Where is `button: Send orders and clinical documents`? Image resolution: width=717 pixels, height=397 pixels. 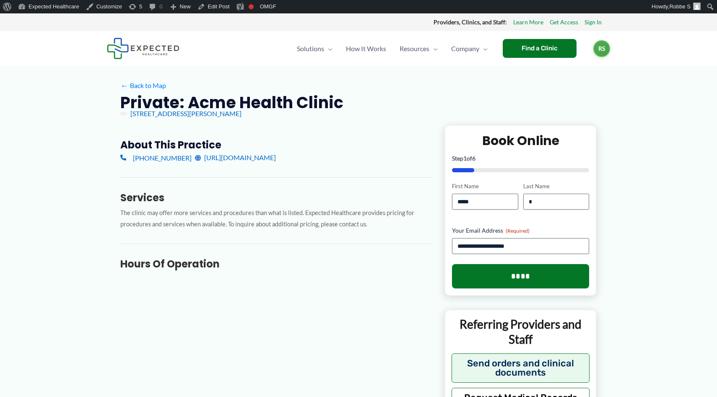
button: Send orders and clinical documents is located at coordinates (520, 368).